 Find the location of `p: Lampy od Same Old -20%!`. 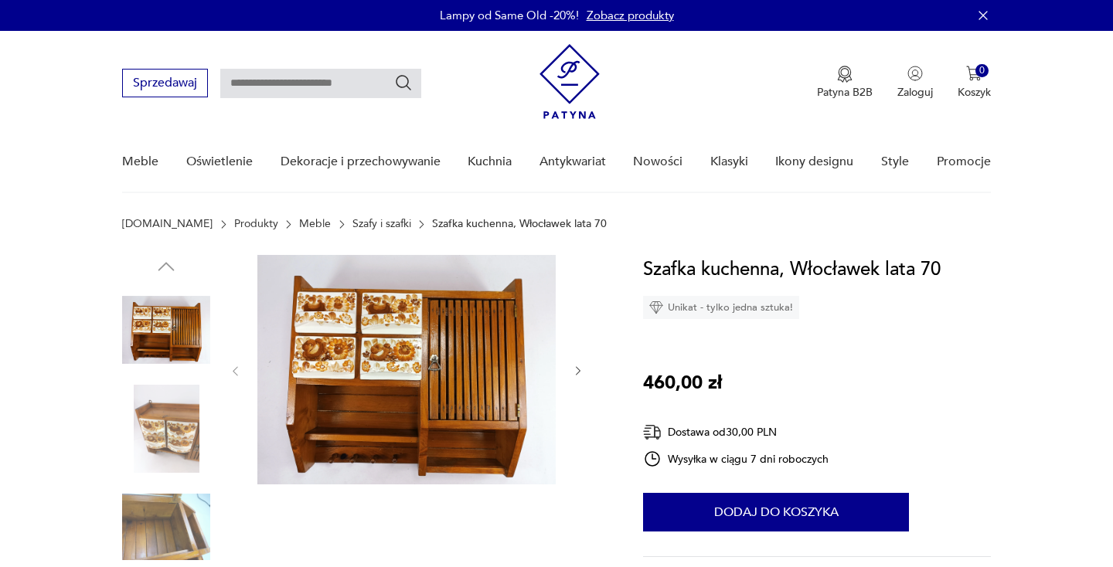

p: Lampy od Same Old -20%! is located at coordinates (509, 15).